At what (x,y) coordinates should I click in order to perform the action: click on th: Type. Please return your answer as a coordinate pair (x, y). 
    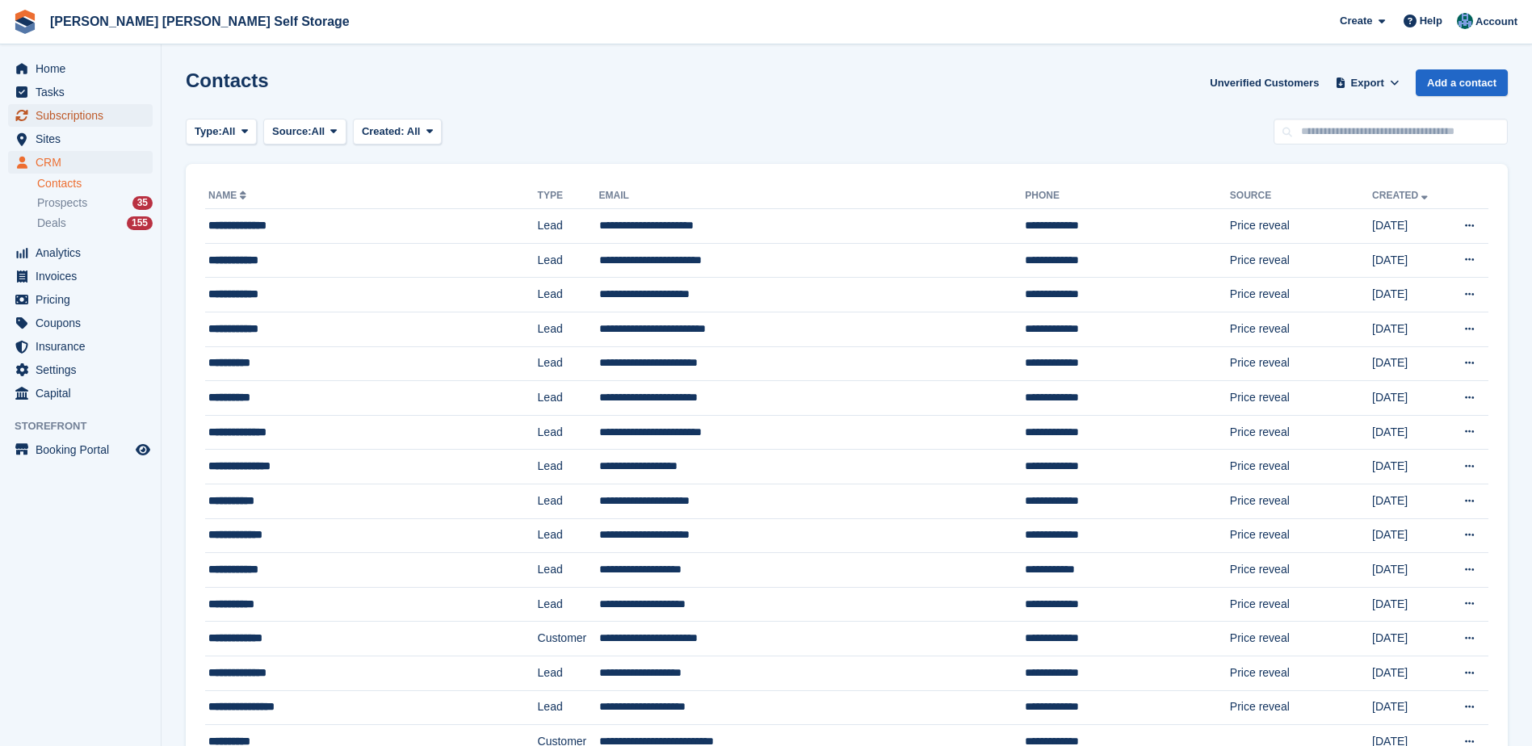
    Looking at the image, I should click on (569, 196).